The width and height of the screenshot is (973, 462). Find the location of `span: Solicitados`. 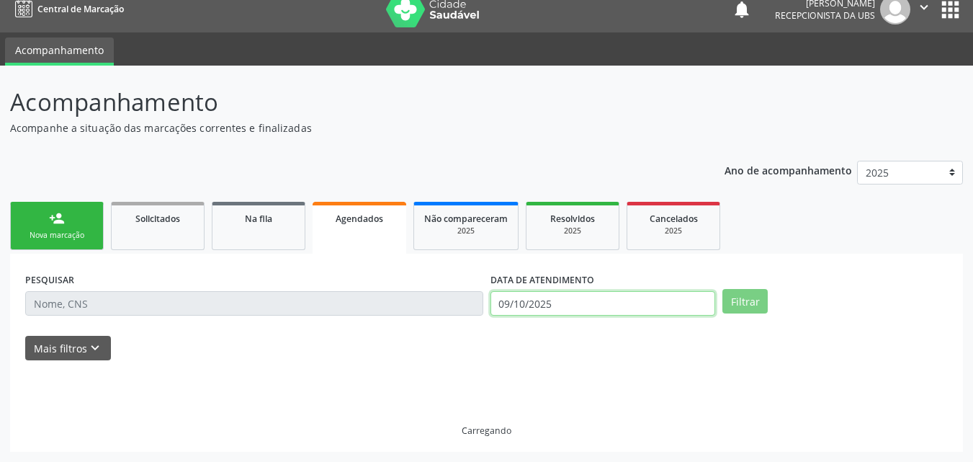

span: Solicitados is located at coordinates (158, 218).